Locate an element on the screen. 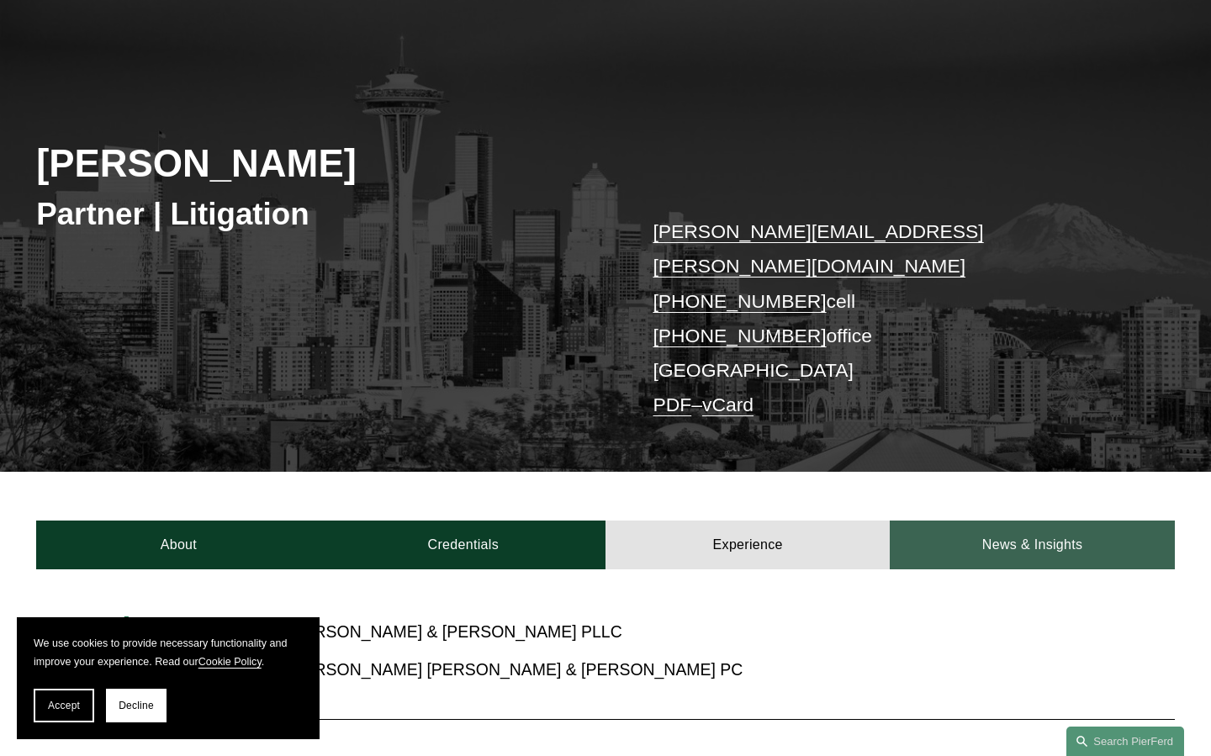 This screenshot has width=1211, height=756. a: PDF is located at coordinates (672, 405).